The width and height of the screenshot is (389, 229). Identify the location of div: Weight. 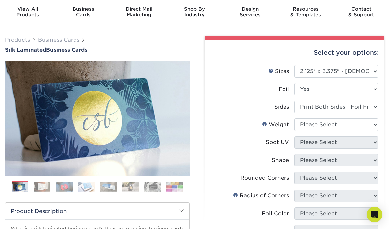
(276, 125).